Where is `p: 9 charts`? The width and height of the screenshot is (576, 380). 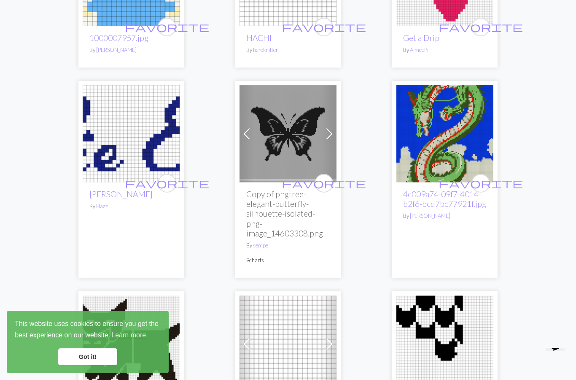
p: 9 charts is located at coordinates (288, 260).